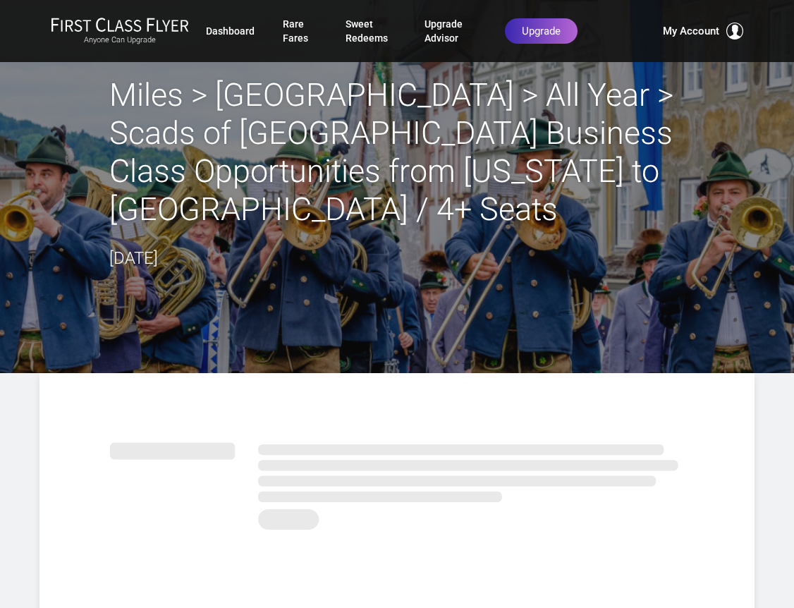 The image size is (794, 608). What do you see at coordinates (230, 31) in the screenshot?
I see `a: Dashboard` at bounding box center [230, 31].